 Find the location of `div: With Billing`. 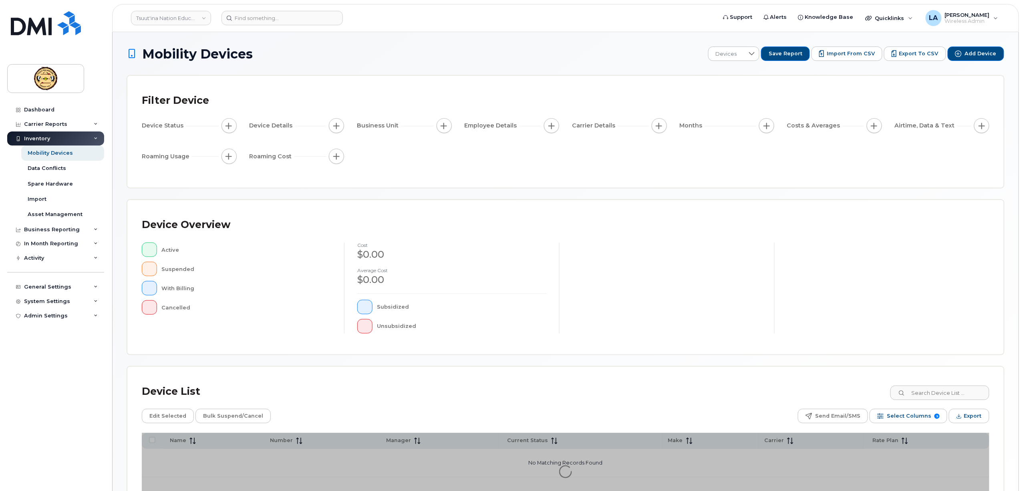

div: With Billing is located at coordinates (247, 288).